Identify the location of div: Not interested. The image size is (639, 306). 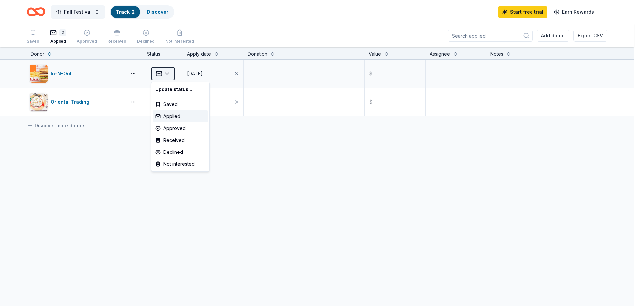
(180, 164).